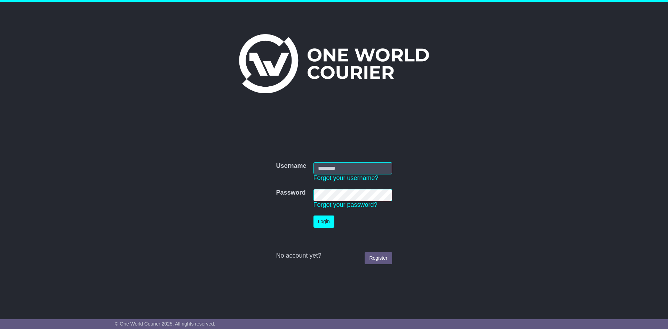 This screenshot has height=329, width=668. Describe the element at coordinates (333, 256) in the screenshot. I see `div: No account yet?` at that location.